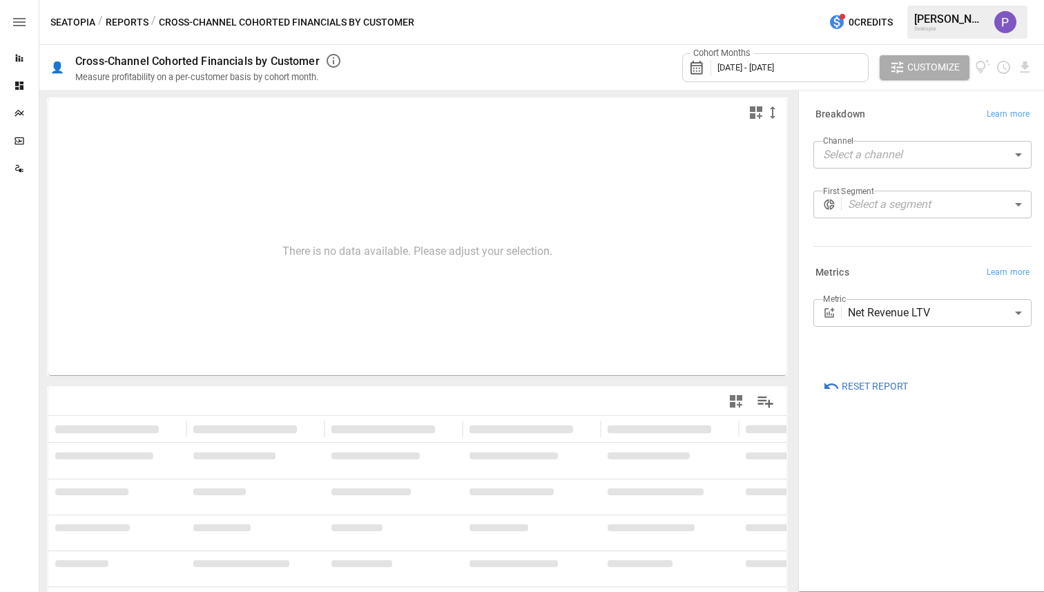  What do you see at coordinates (939, 313) in the screenshot?
I see `div: Net Revenue LTV` at bounding box center [939, 313].